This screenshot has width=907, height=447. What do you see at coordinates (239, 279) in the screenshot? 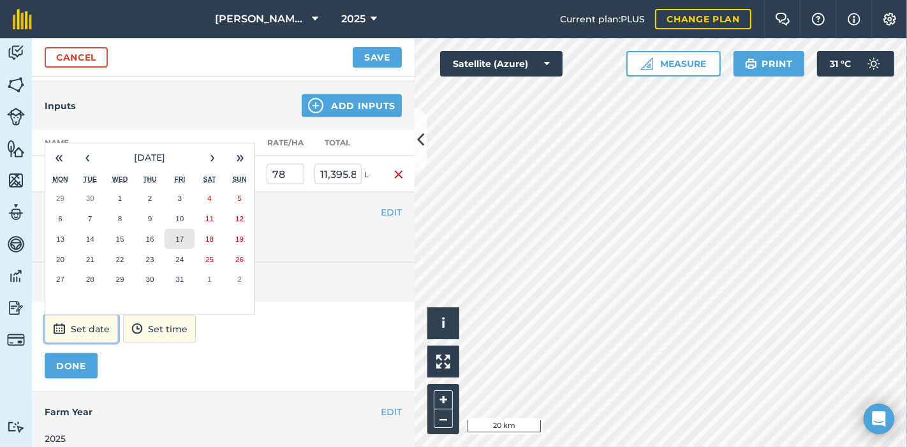
I see `button: November 2, 2025` at bounding box center [239, 279].